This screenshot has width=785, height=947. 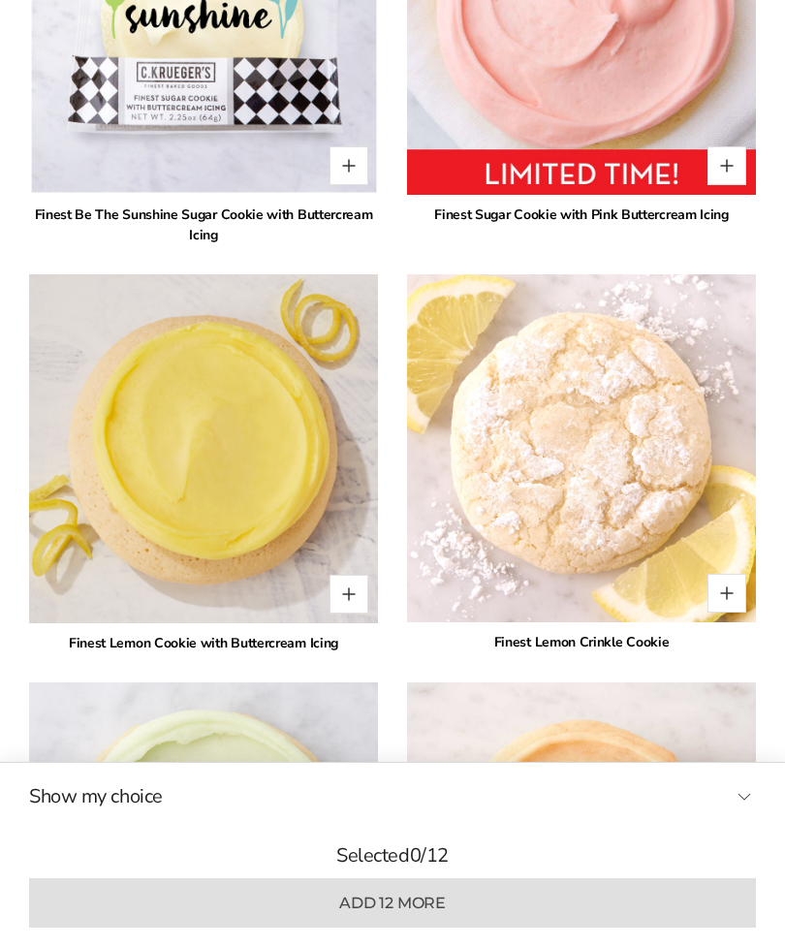 What do you see at coordinates (204, 225) in the screenshot?
I see `div: Finest Be The Sunshine Sugar Cookie with Buttercream Icing` at bounding box center [204, 225].